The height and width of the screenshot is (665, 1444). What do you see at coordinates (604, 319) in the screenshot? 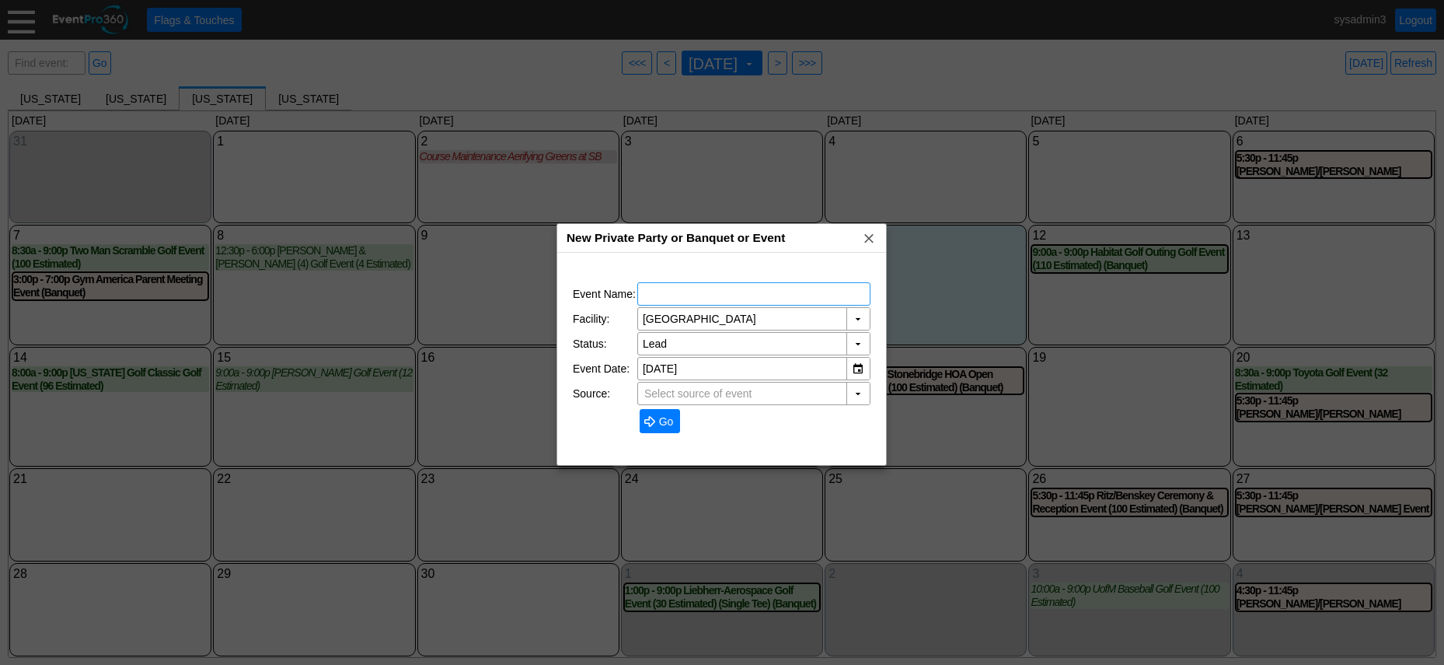
I see `td: Facility:` at bounding box center [604, 319].